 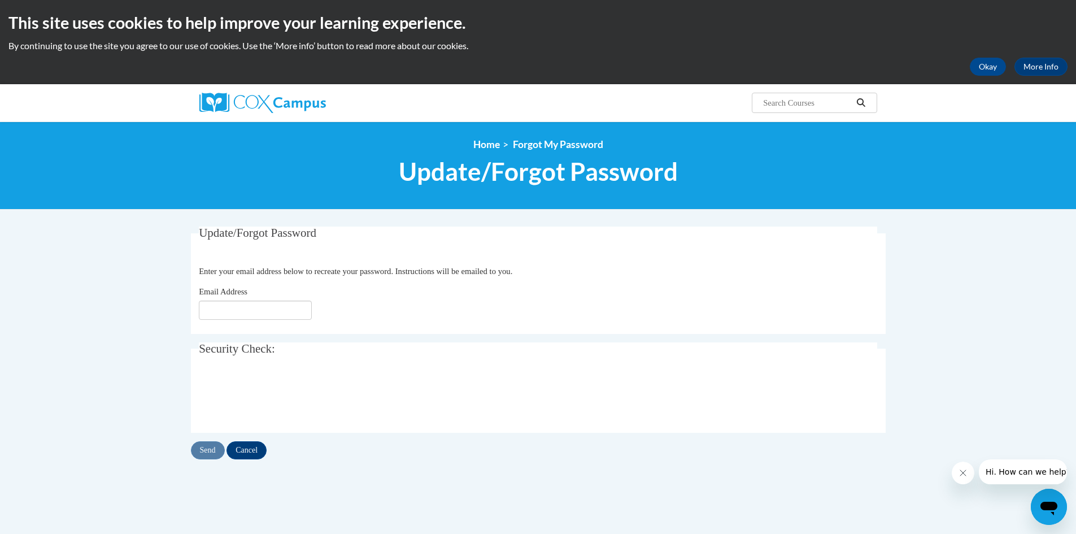 I want to click on span: Hi. How can we help?, so click(x=49, y=12).